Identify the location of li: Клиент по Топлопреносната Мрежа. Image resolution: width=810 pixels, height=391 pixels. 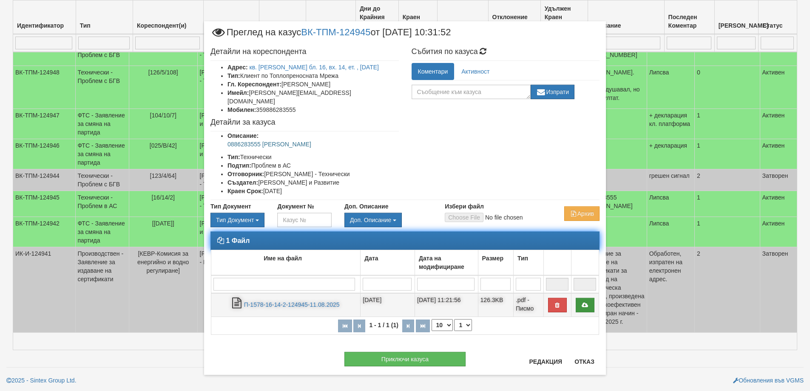
(313, 76).